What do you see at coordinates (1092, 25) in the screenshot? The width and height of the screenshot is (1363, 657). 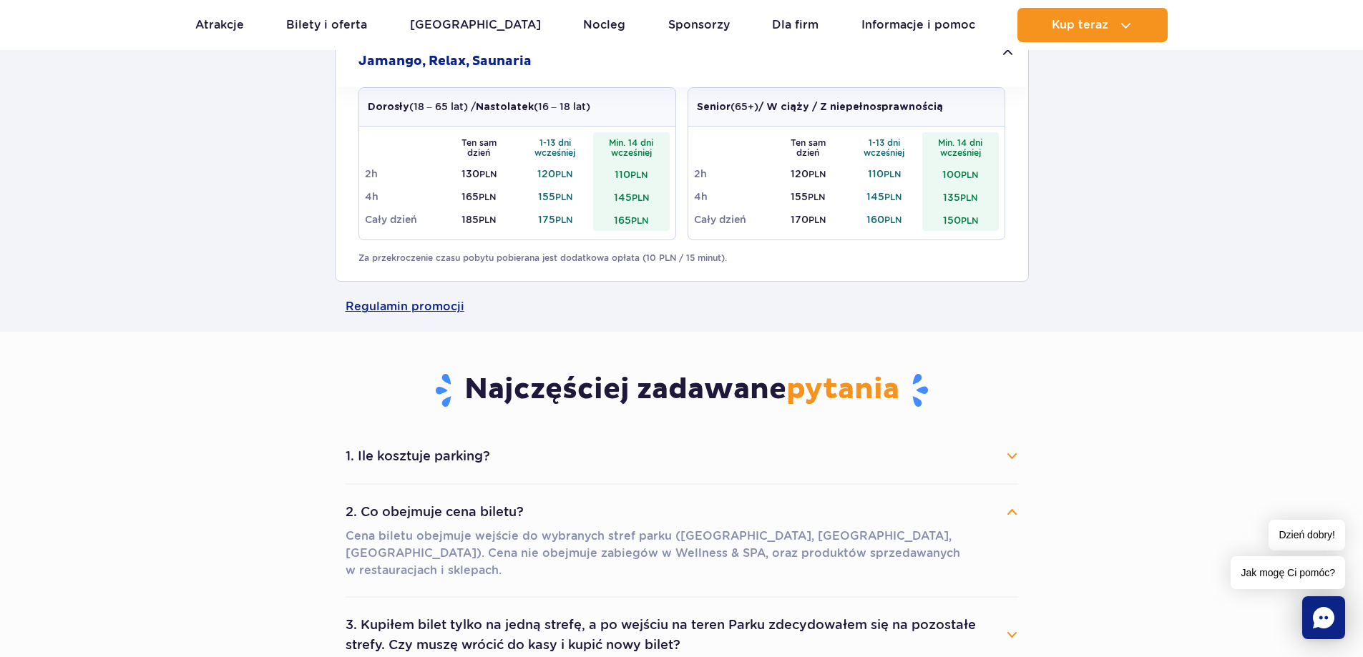 I see `button: Kup teraz` at bounding box center [1092, 25].